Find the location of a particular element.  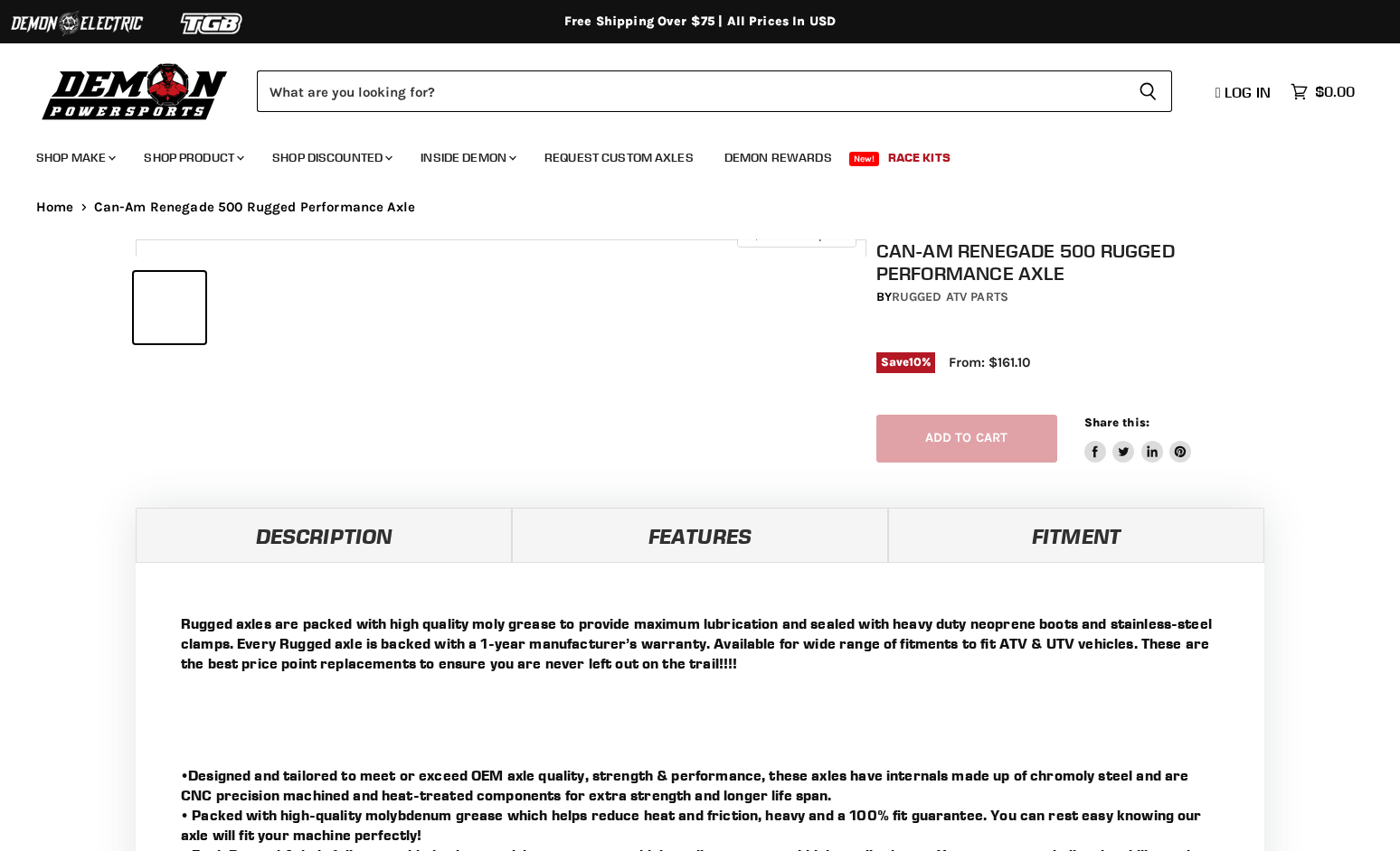

a: Request Custom Axles is located at coordinates (618, 157).